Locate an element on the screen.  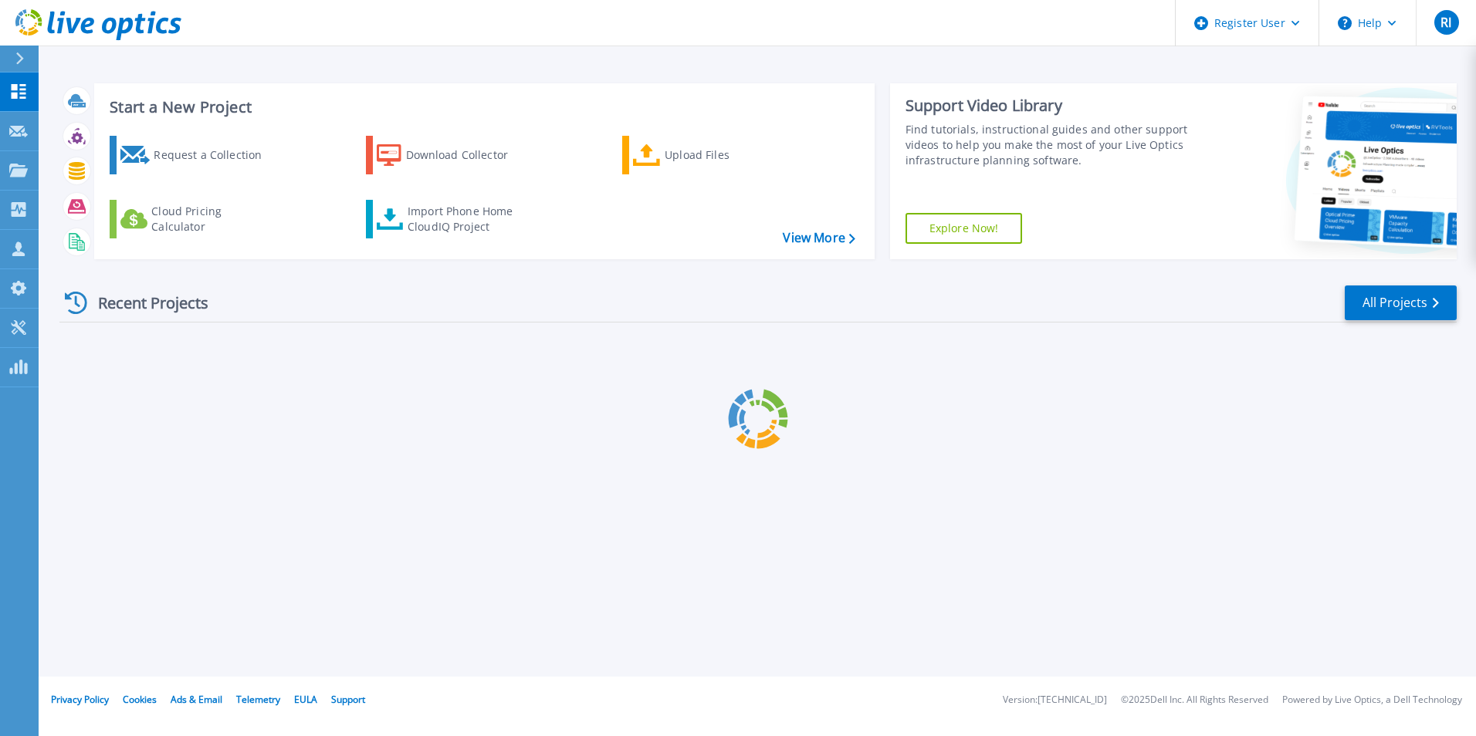
a: Request a Collection is located at coordinates (195, 155).